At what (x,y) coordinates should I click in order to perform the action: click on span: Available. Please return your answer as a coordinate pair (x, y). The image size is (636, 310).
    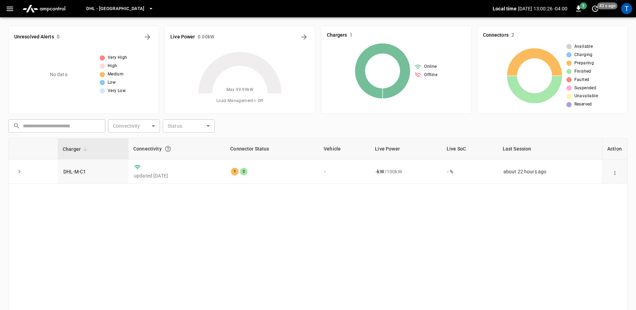
    Looking at the image, I should click on (584, 47).